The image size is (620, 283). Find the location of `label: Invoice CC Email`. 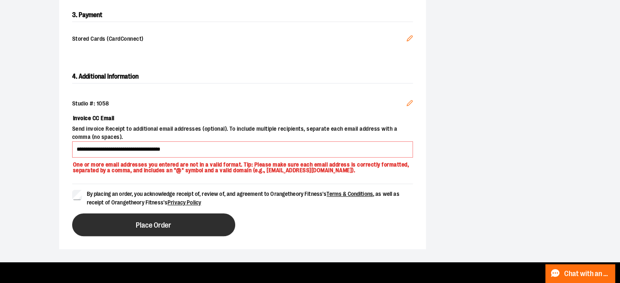

label: Invoice CC Email is located at coordinates (243, 118).